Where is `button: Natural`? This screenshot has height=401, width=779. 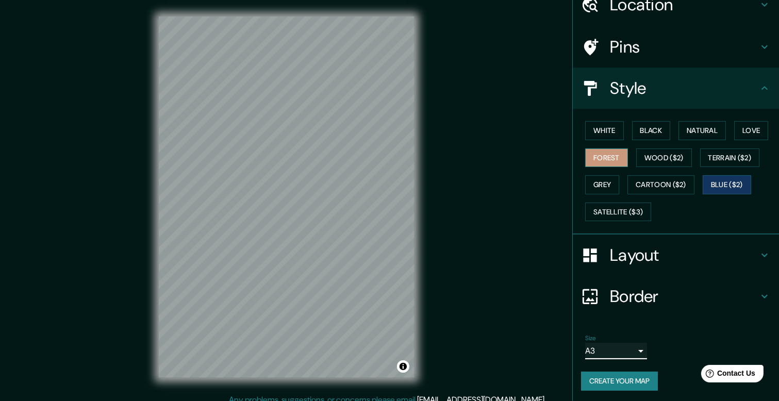
button: Natural is located at coordinates (703, 131).